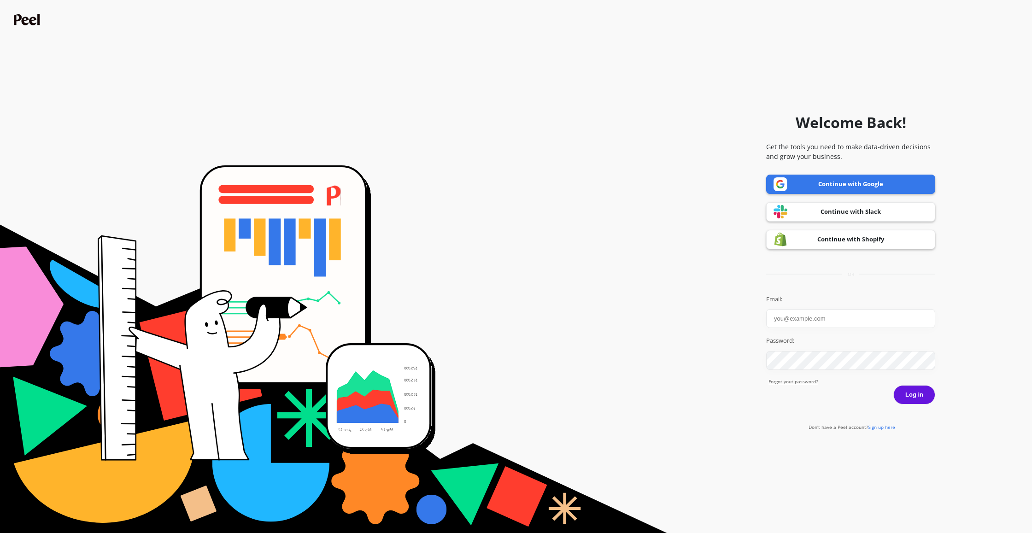 This screenshot has width=1032, height=533. I want to click on a: Forgot yout password?, so click(852, 382).